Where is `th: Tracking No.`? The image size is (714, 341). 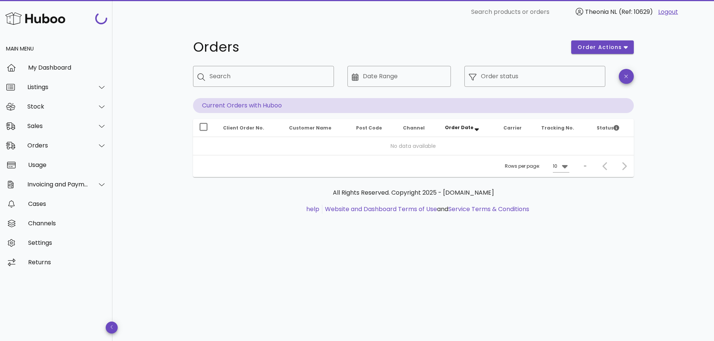
th: Tracking No. is located at coordinates (563, 128).